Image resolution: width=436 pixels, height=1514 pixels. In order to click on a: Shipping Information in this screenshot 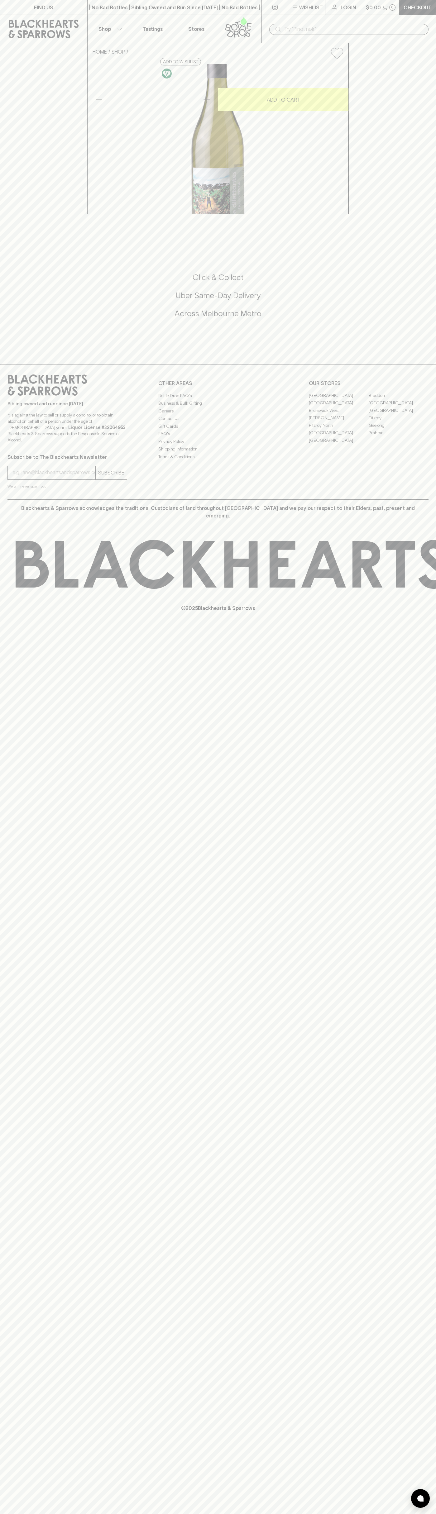, I will do `click(218, 449)`.